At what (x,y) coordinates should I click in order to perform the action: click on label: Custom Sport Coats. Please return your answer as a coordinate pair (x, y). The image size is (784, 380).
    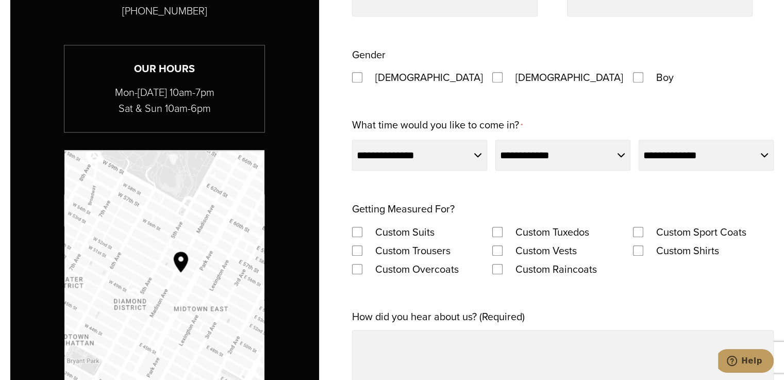
    Looking at the image, I should click on (701, 232).